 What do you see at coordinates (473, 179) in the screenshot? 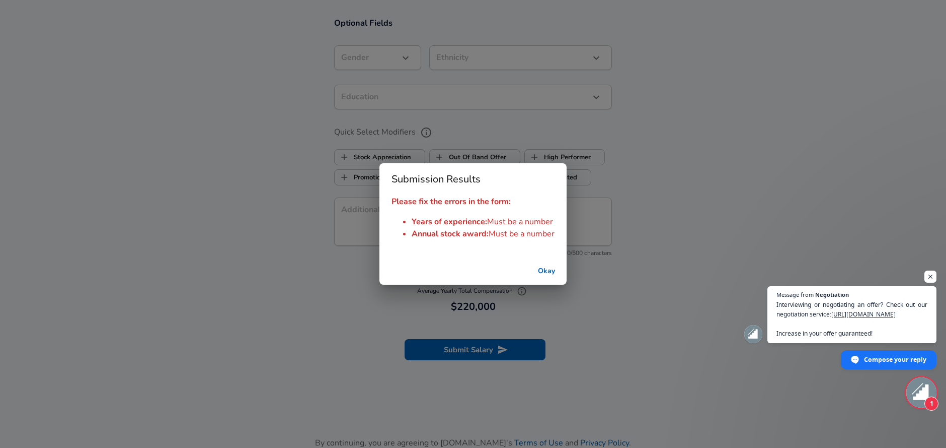
I see `h2: Submission Results` at bounding box center [473, 179].